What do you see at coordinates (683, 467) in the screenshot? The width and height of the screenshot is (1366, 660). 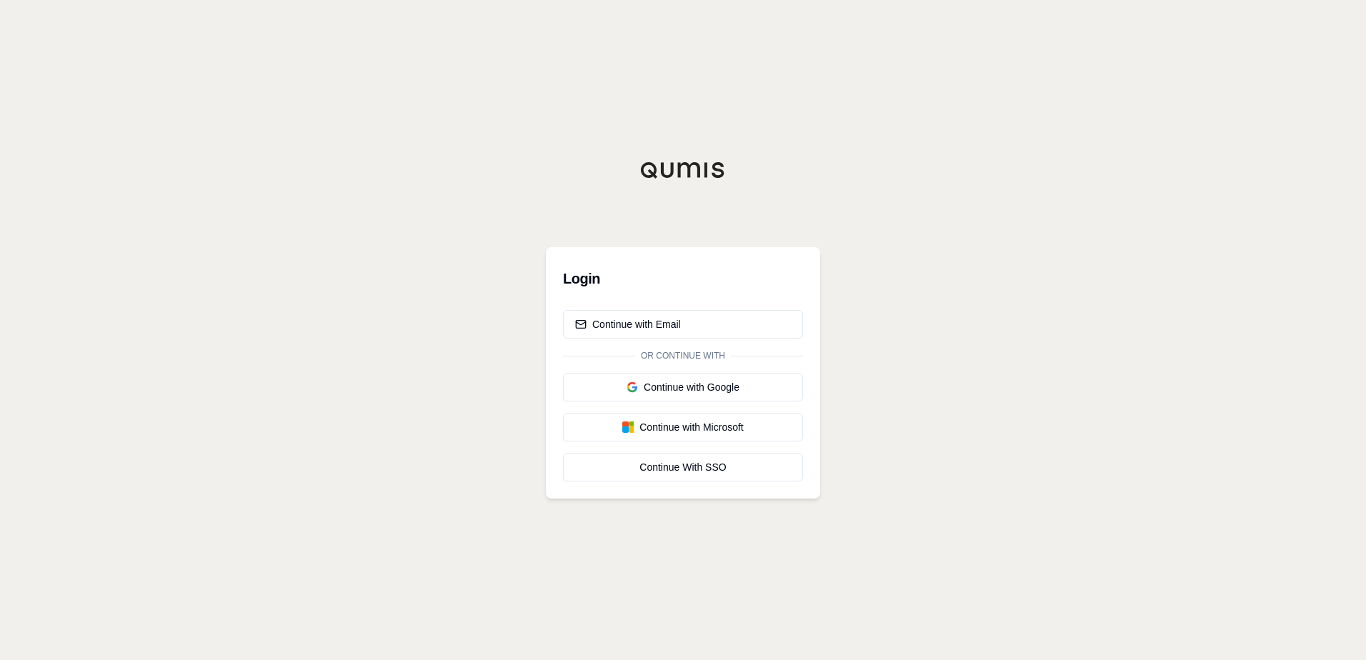 I see `a: Continue With SSO` at bounding box center [683, 467].